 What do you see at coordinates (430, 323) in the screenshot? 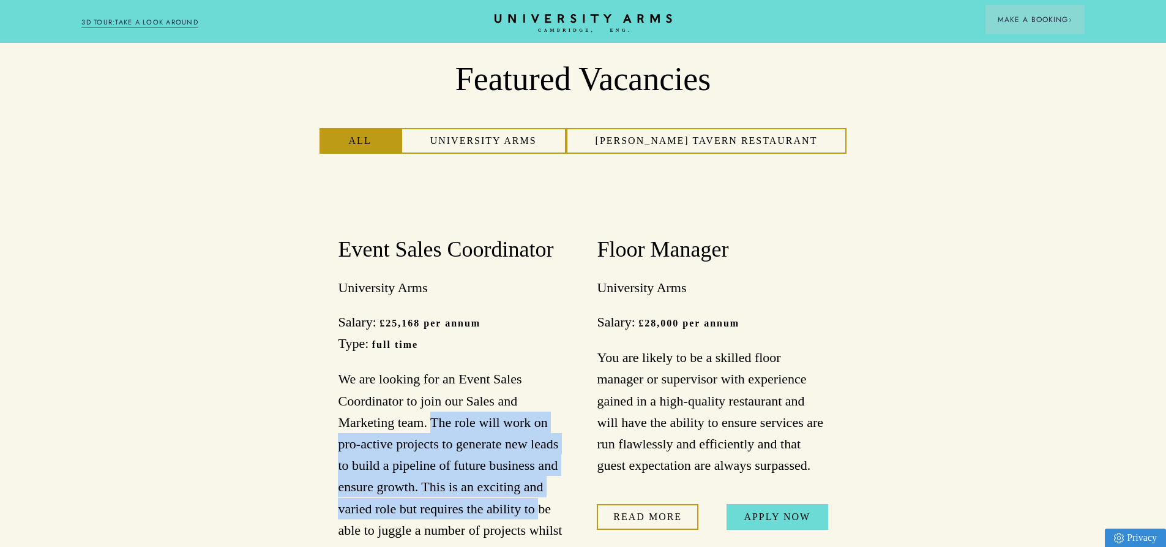
I see `span: £25,168 per annum` at bounding box center [430, 323].